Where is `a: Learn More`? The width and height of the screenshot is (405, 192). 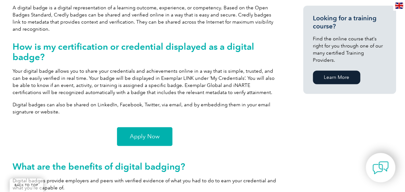 a: Learn More is located at coordinates (337, 77).